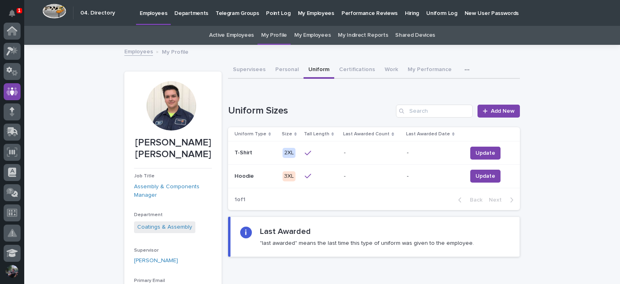 The height and width of the screenshot is (284, 620). Describe the element at coordinates (144, 176) in the screenshot. I see `span: Job Title` at that location.